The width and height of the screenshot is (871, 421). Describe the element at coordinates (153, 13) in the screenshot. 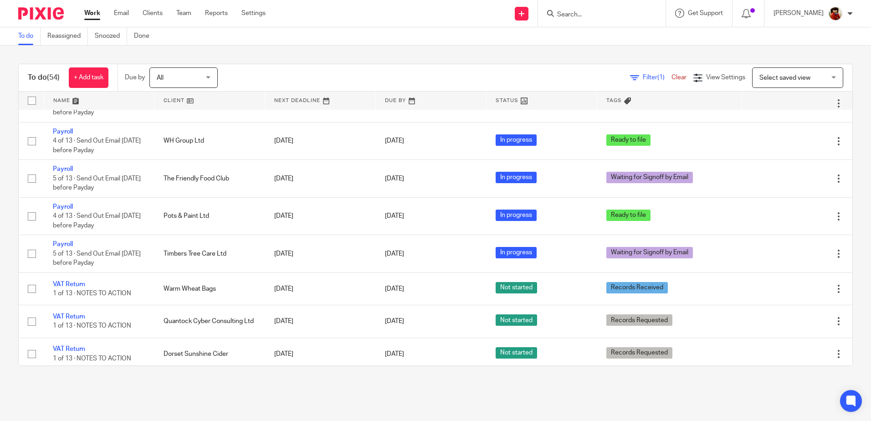

I see `a: Clients` at that location.